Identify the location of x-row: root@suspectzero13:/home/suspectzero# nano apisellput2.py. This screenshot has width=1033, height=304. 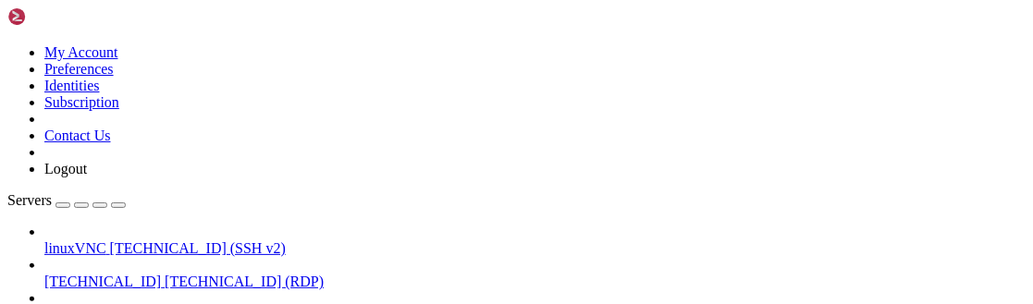
(501, 62).